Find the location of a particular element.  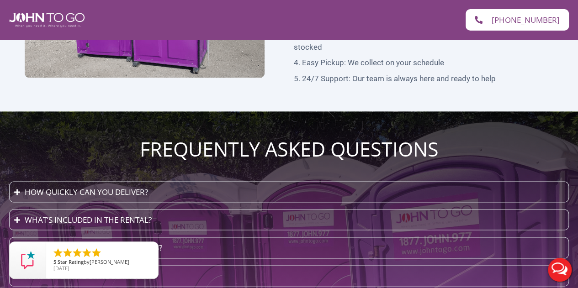

h2: Frequently Asked Questions is located at coordinates (289, 148).